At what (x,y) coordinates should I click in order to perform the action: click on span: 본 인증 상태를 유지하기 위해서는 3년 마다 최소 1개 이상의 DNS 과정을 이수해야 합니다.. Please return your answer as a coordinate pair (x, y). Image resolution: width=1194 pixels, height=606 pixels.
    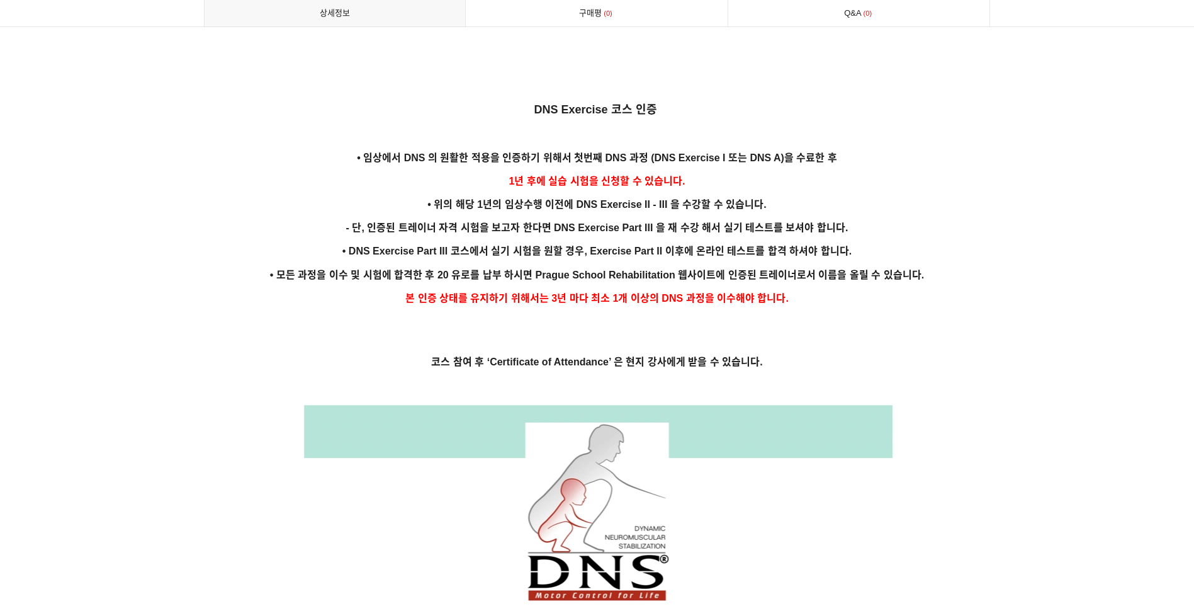
    Looking at the image, I should click on (597, 298).